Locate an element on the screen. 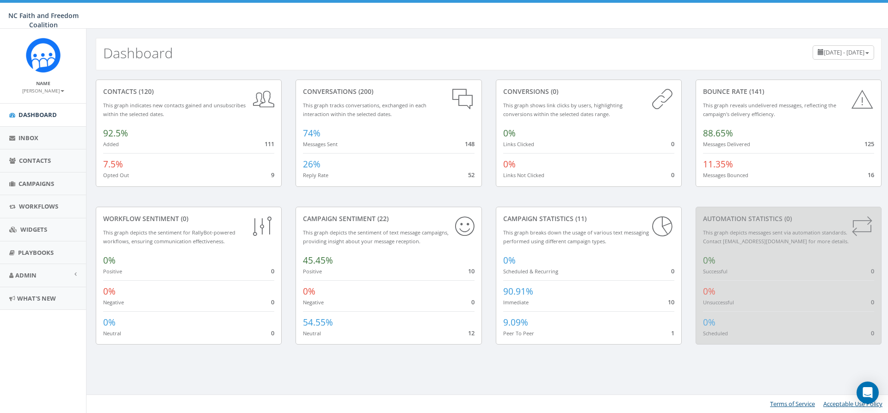 This screenshot has height=413, width=888. div: Workflow Sentiment is located at coordinates (189, 219).